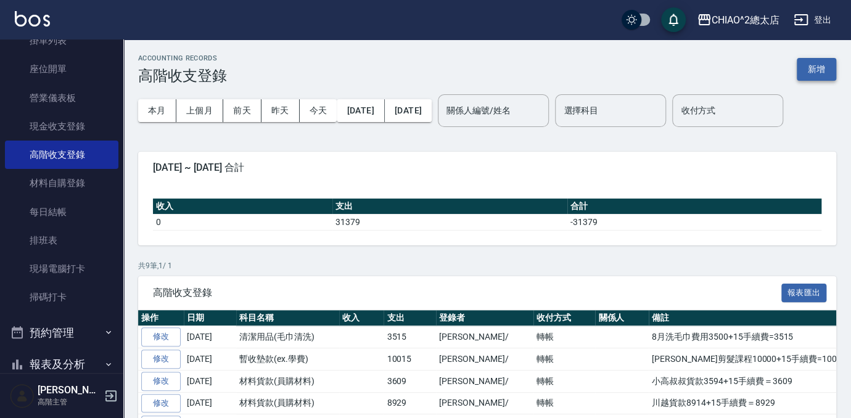 This screenshot has height=418, width=851. I want to click on h2: ACCOUNTING RECORDS, so click(183, 58).